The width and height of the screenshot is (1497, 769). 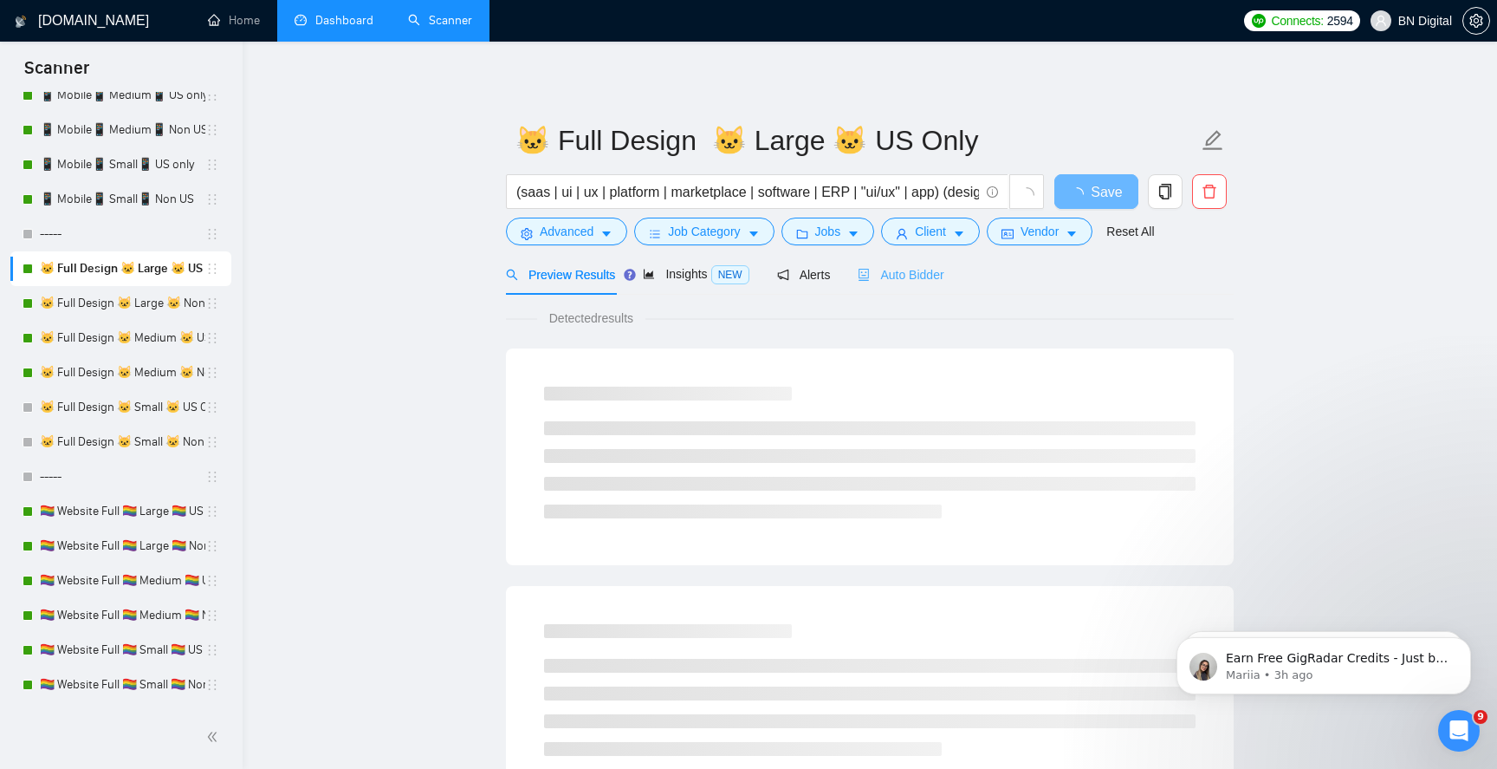 I want to click on a: setting, so click(x=1476, y=21).